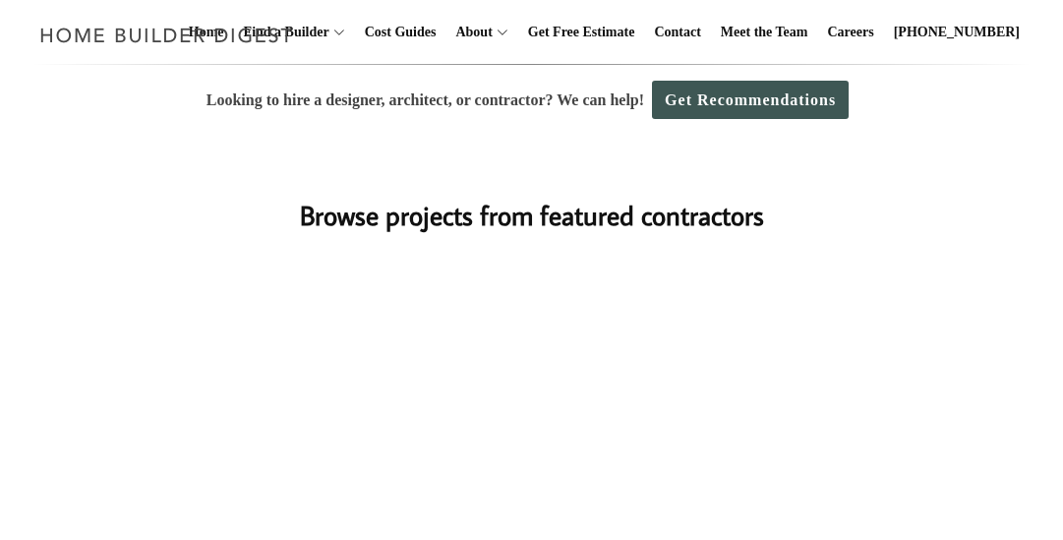  What do you see at coordinates (751, 99) in the screenshot?
I see `a: Get Recommendations` at bounding box center [751, 99].